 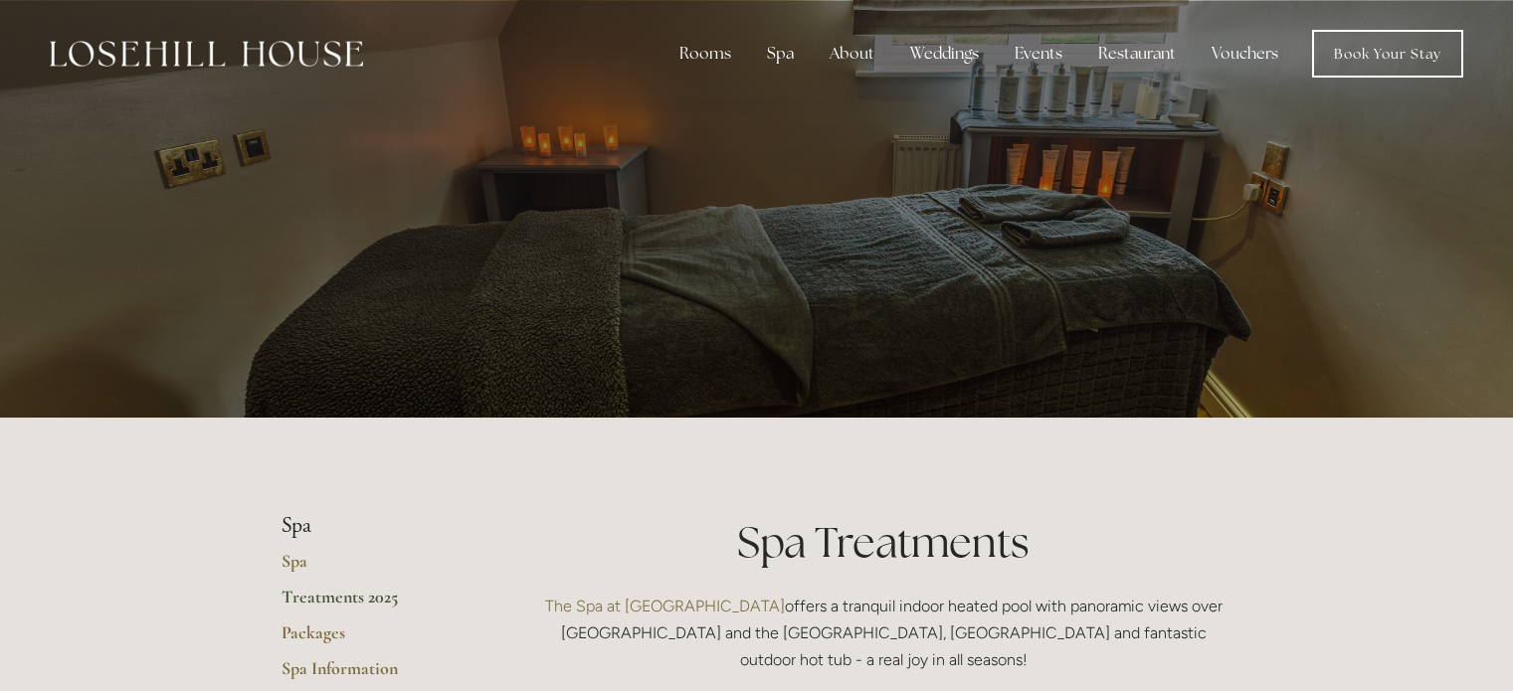 I want to click on div: Restaurant, so click(x=1137, y=54).